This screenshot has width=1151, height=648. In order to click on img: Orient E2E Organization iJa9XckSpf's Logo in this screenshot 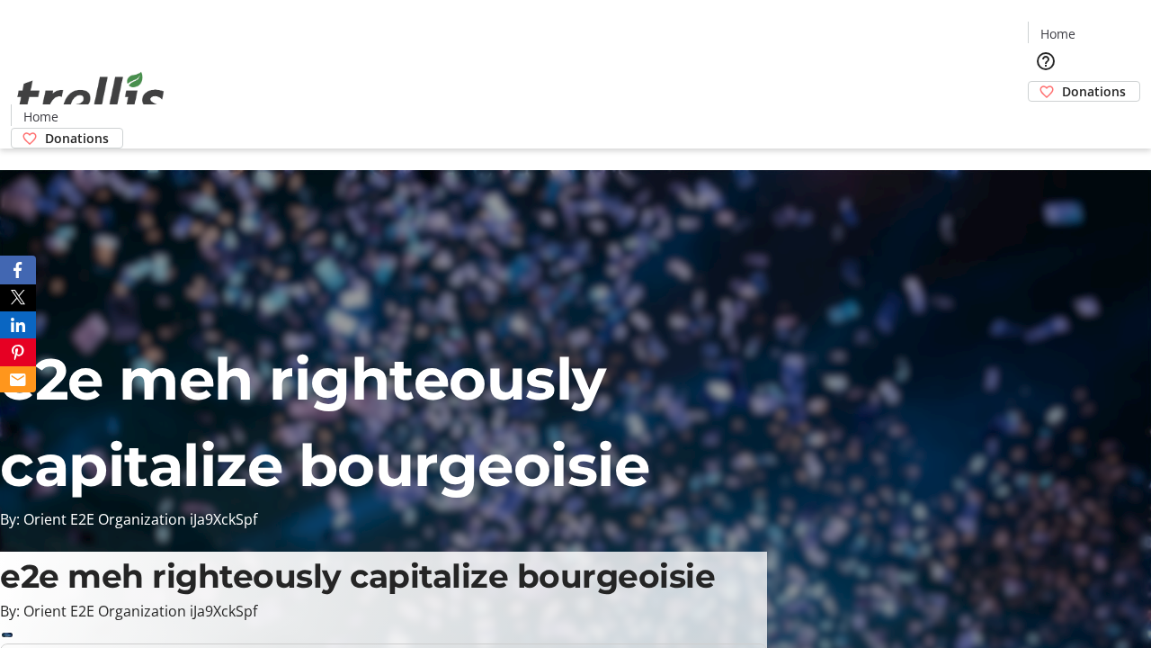, I will do `click(91, 97)`.